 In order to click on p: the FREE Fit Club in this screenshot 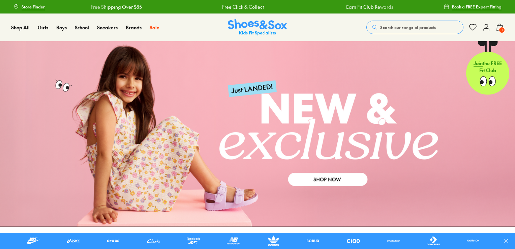, I will do `click(488, 67)`.